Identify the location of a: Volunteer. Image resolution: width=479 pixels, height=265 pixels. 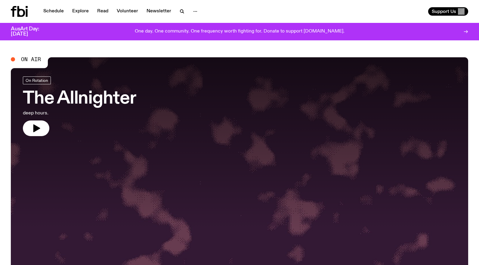
(127, 11).